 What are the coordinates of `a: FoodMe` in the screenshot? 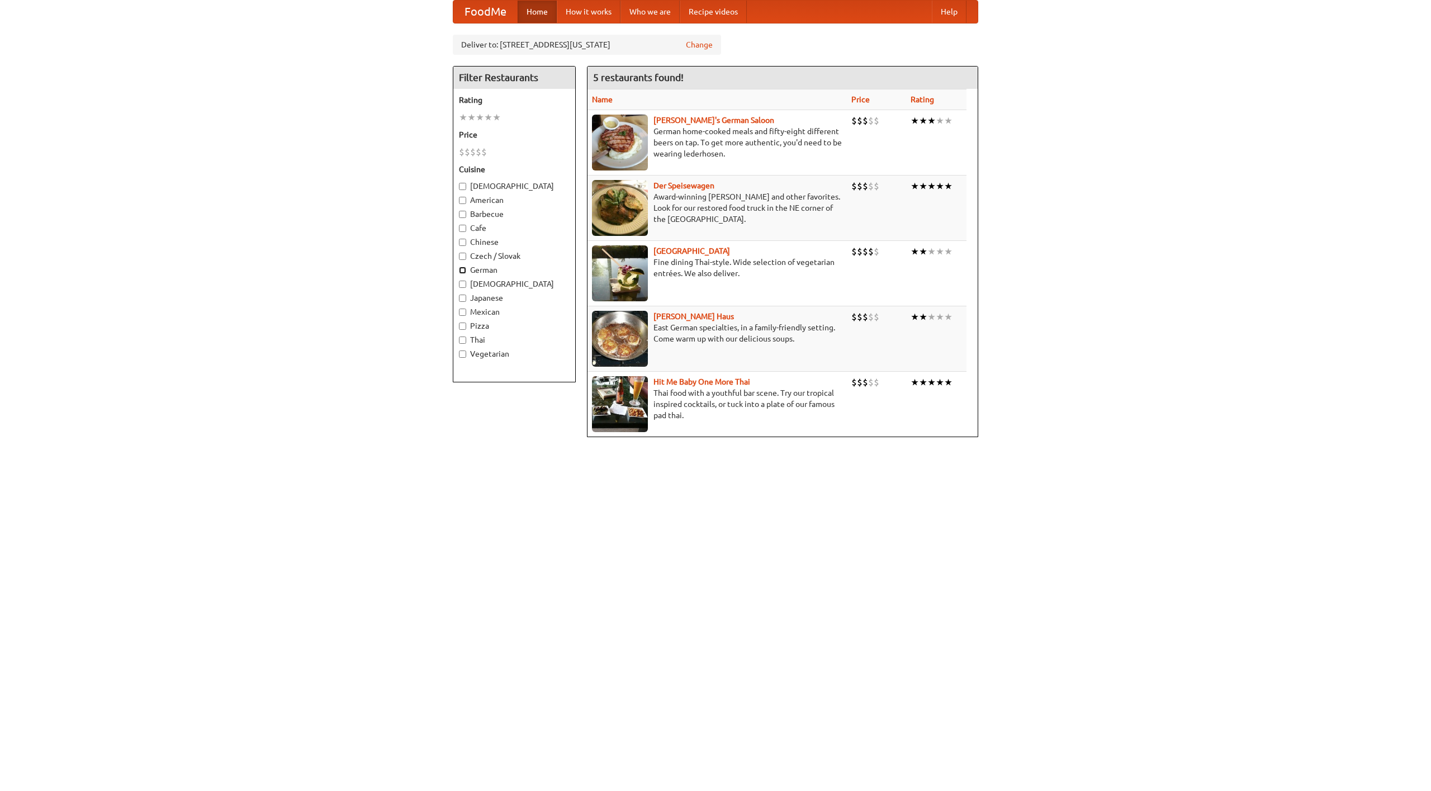 It's located at (485, 12).